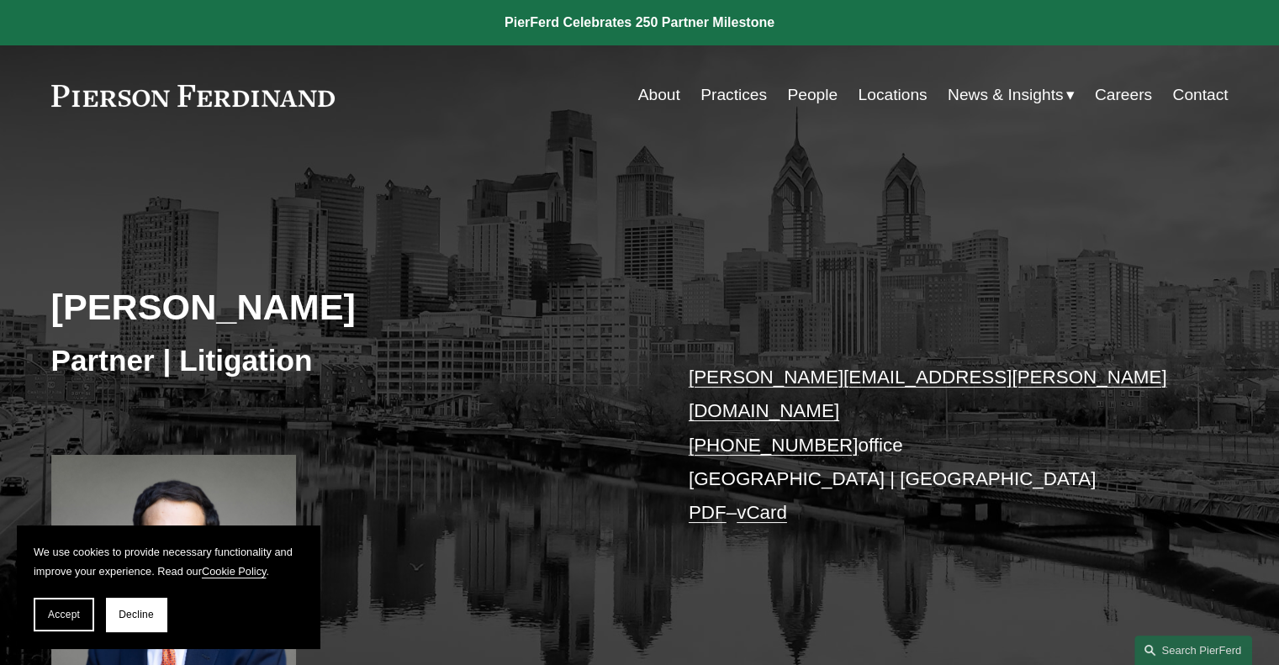 This screenshot has width=1279, height=665. Describe the element at coordinates (346, 361) in the screenshot. I see `h3: Partner | Litigation` at that location.